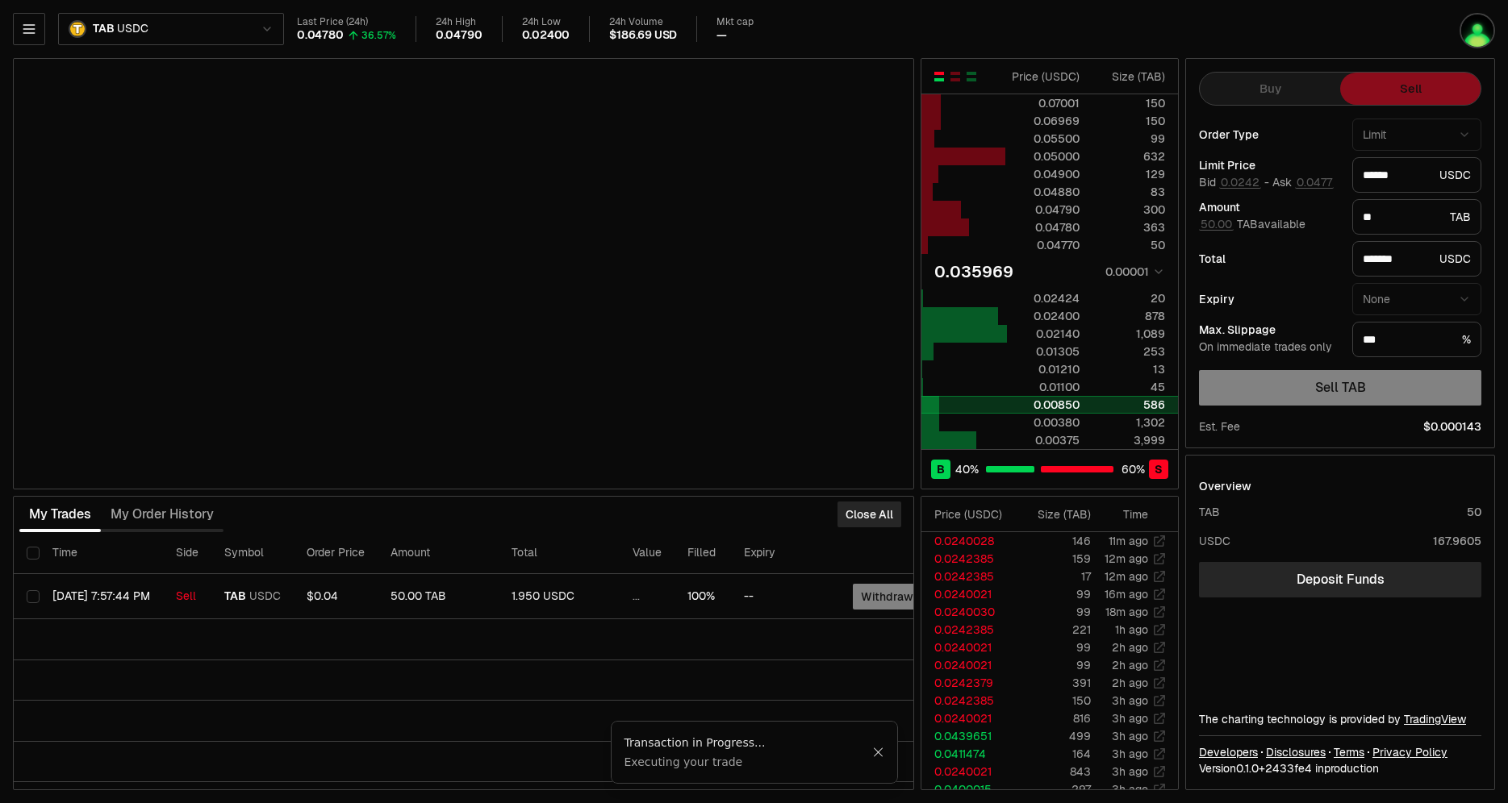  Describe the element at coordinates (1129, 174) in the screenshot. I see `div: 129` at that location.